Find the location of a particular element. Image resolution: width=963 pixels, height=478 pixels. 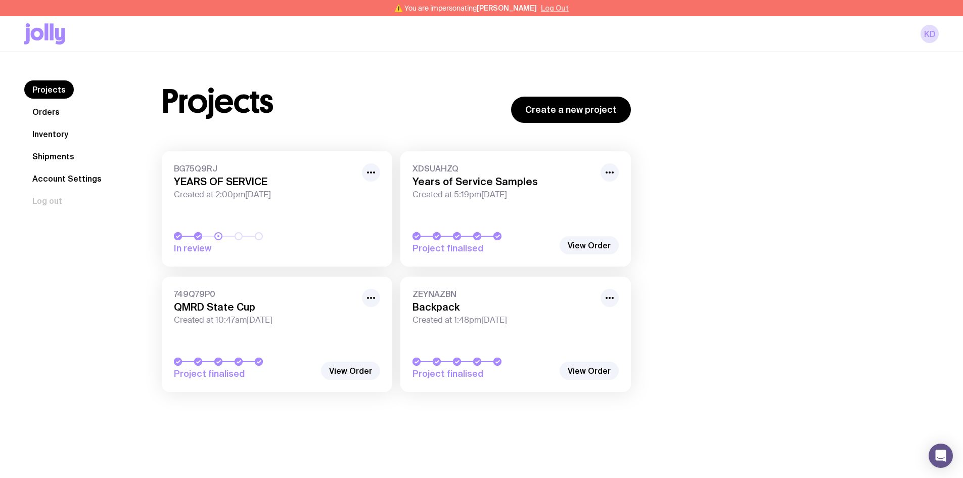

h1: Projects is located at coordinates (217, 102).